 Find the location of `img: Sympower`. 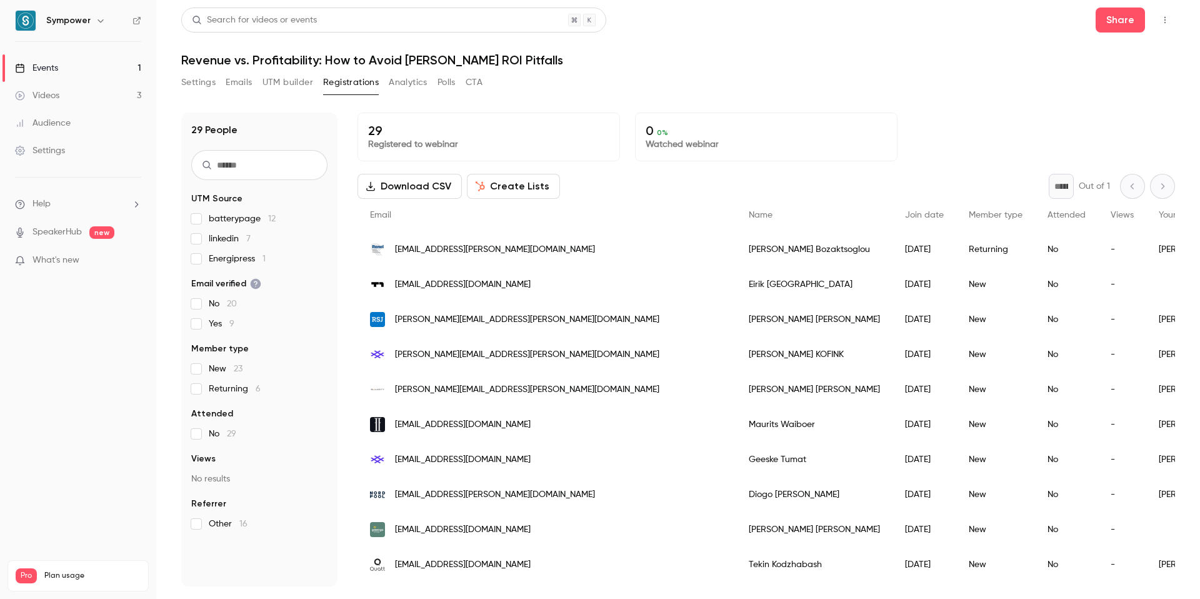

img: Sympower is located at coordinates (26, 21).